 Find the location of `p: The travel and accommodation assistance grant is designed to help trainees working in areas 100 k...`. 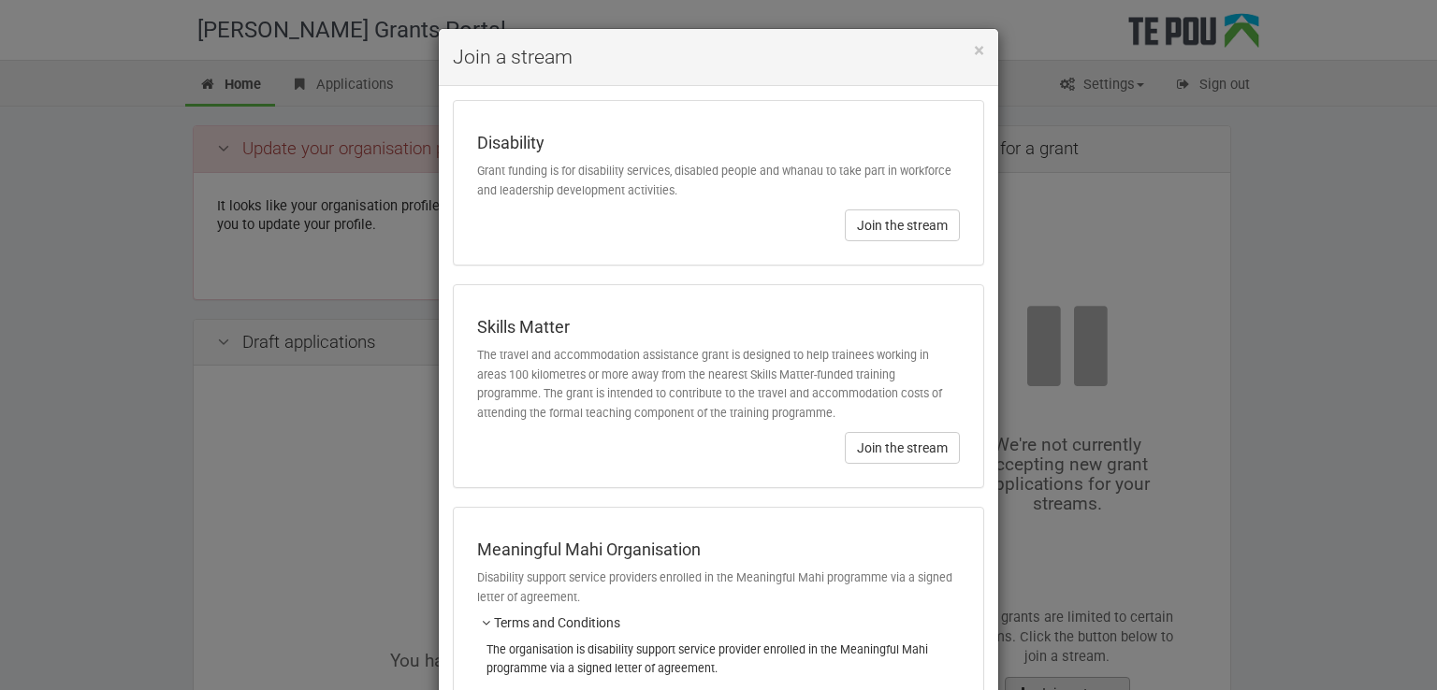

p: The travel and accommodation assistance grant is designed to help trainees working in areas 100 k... is located at coordinates (718, 384).